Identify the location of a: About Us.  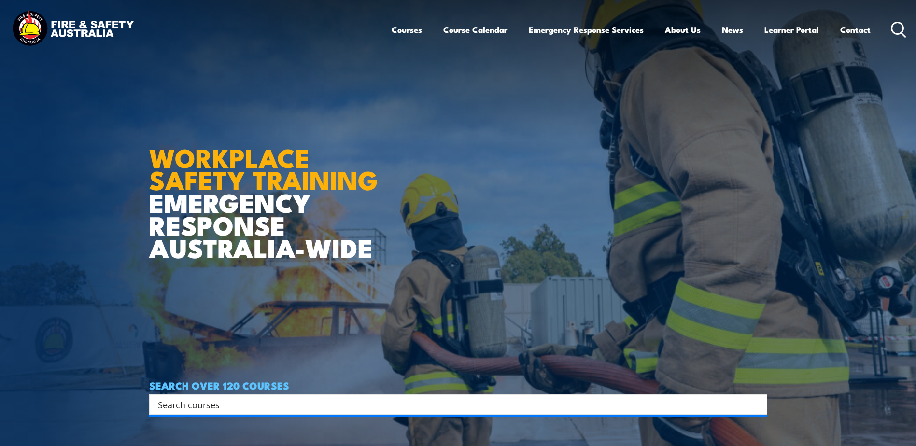
(682, 29).